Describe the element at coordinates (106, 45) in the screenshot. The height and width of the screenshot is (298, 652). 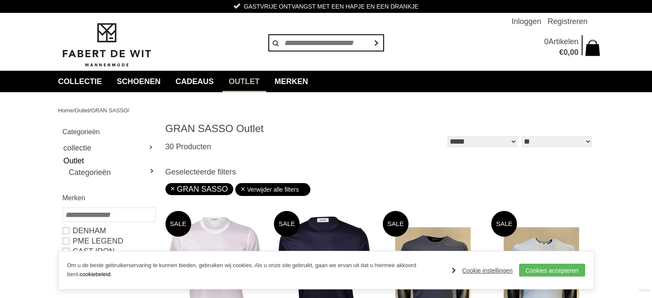
I see `img: Fabert de Wit` at that location.